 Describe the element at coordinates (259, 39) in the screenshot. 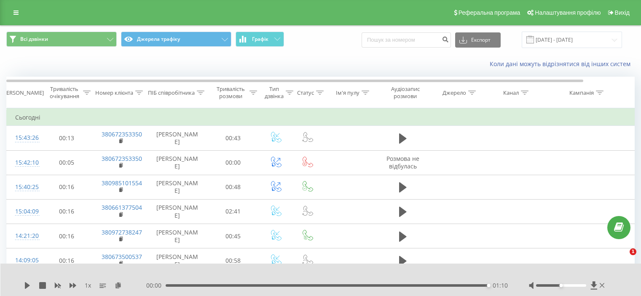

I see `button: Графік` at that location.